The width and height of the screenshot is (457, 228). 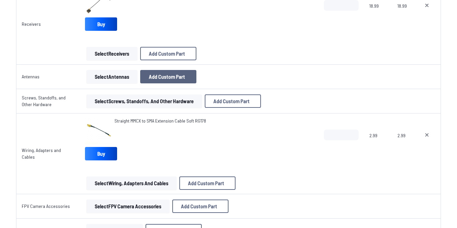 What do you see at coordinates (160, 121) in the screenshot?
I see `a: Straight MMCX to SMA Extension Cable Soft RG178` at bounding box center [160, 121].